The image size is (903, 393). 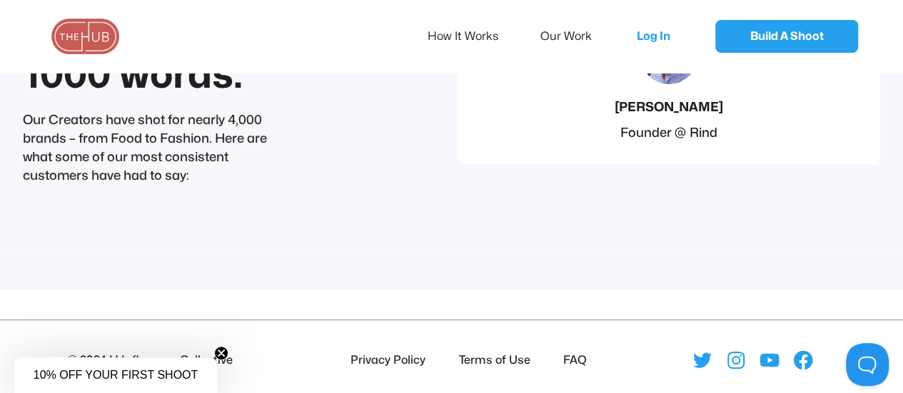 I want to click on li: Terms of Use, so click(x=491, y=361).